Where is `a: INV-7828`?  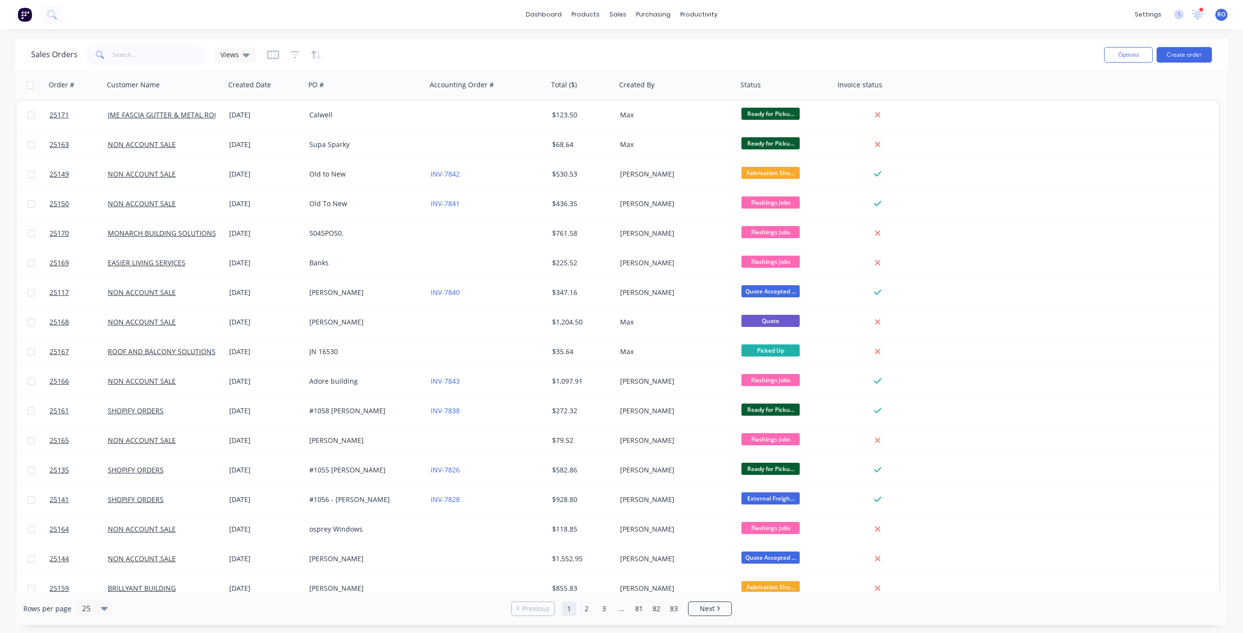
a: INV-7828 is located at coordinates (445, 499).